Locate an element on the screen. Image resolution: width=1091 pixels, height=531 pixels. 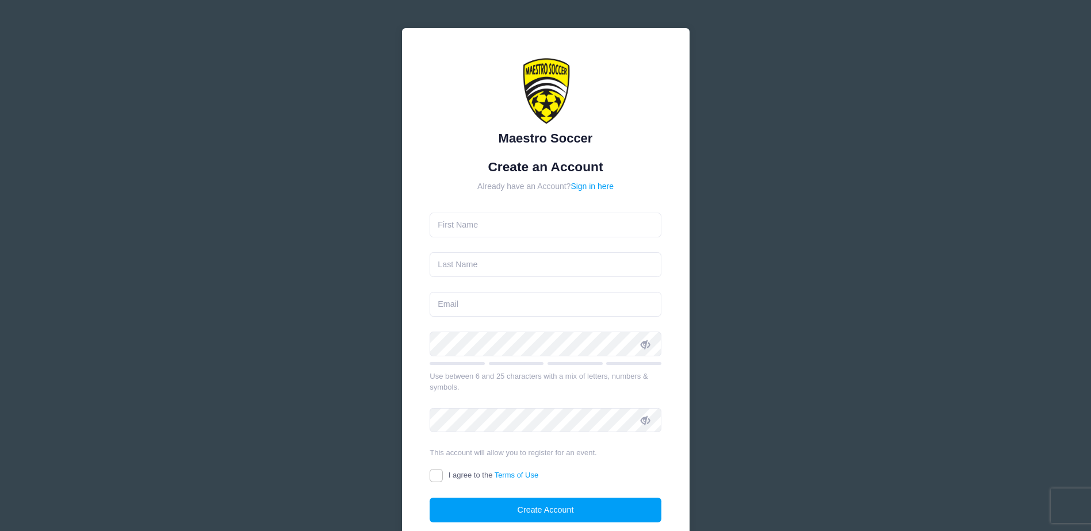
input: First Name is located at coordinates (545, 225).